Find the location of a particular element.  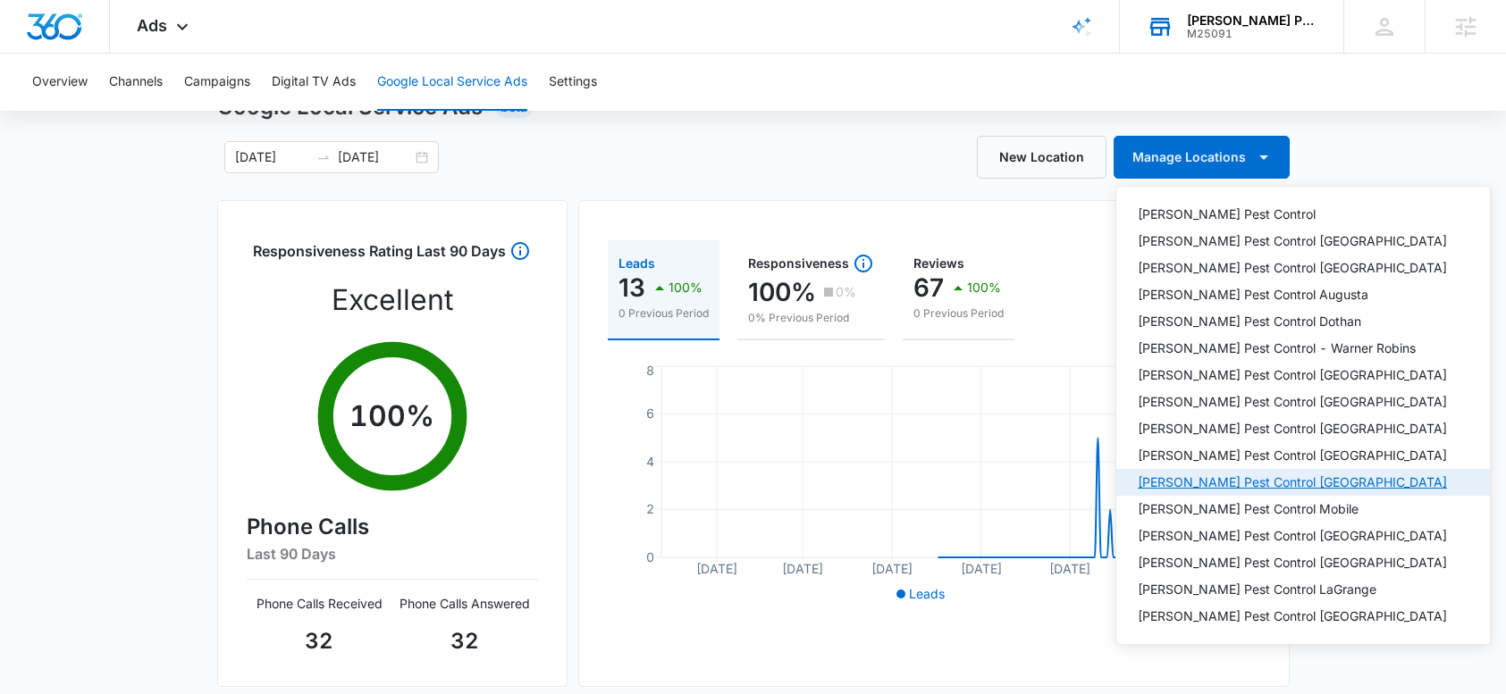

tspan: 6 is located at coordinates (650, 413).